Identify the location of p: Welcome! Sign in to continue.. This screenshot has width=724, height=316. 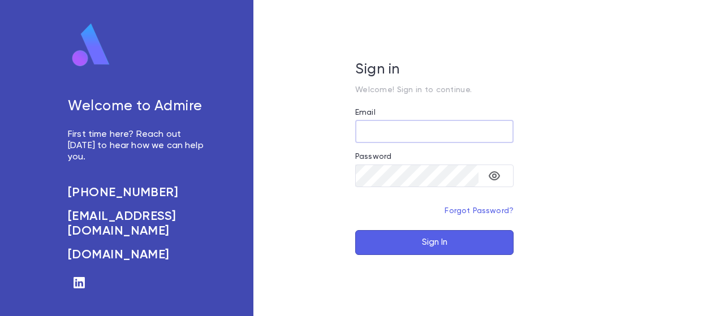
(434, 90).